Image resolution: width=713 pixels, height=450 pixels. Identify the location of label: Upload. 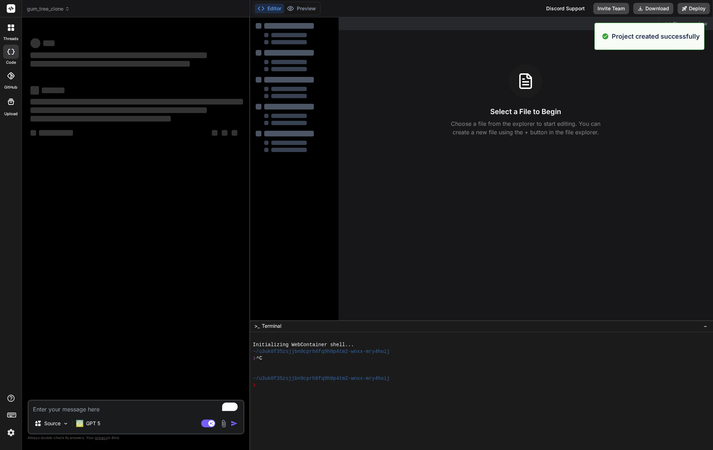
(11, 114).